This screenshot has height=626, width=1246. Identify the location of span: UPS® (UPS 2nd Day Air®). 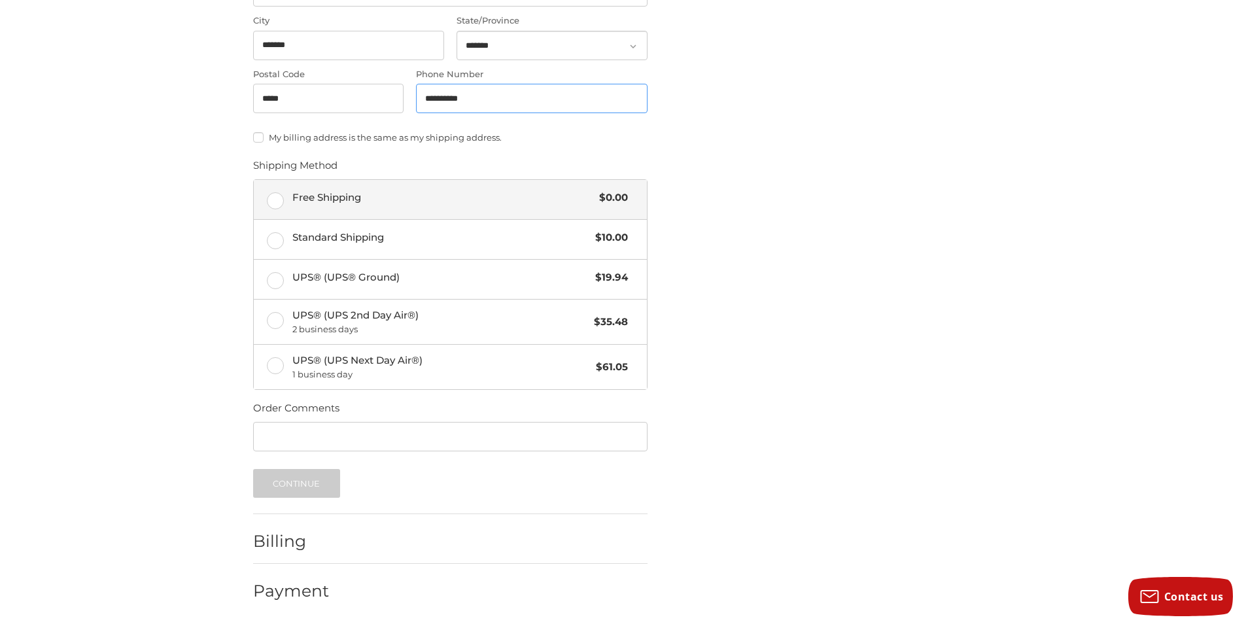
(440, 322).